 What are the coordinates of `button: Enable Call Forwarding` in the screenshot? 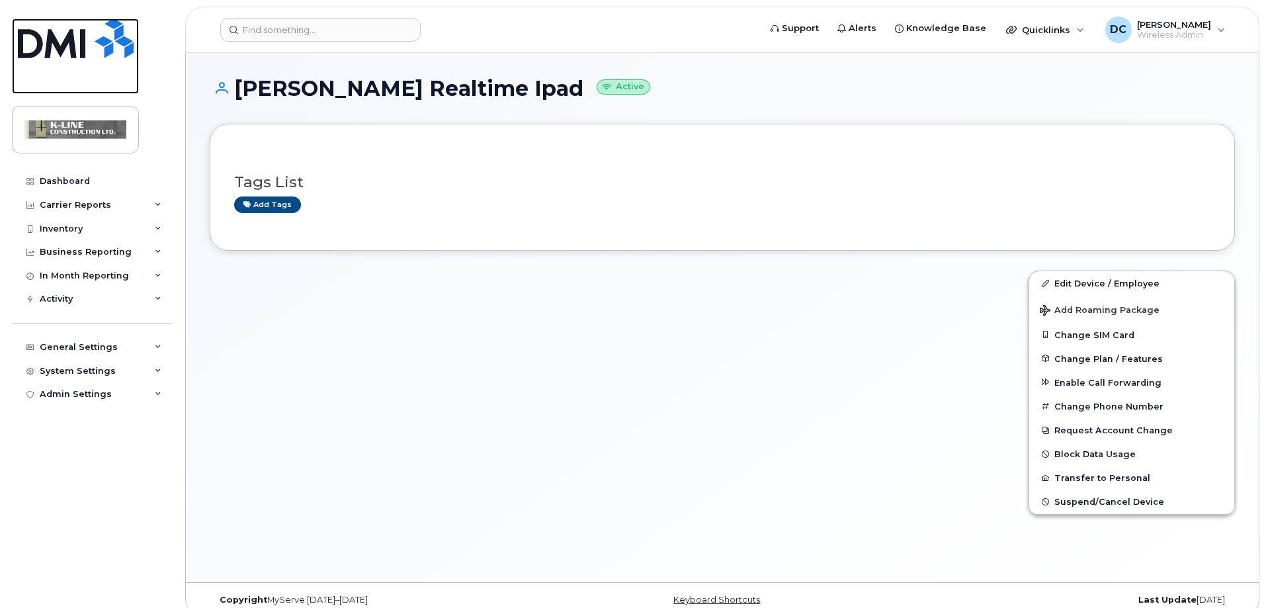 It's located at (1131, 382).